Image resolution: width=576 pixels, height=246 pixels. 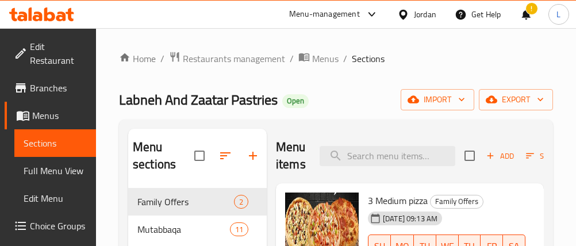 I want to click on span: import, so click(x=437, y=99).